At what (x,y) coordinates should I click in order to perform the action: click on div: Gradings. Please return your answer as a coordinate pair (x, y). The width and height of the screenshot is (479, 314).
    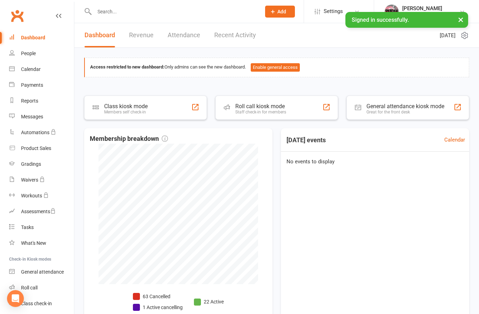
    Looking at the image, I should click on (31, 164).